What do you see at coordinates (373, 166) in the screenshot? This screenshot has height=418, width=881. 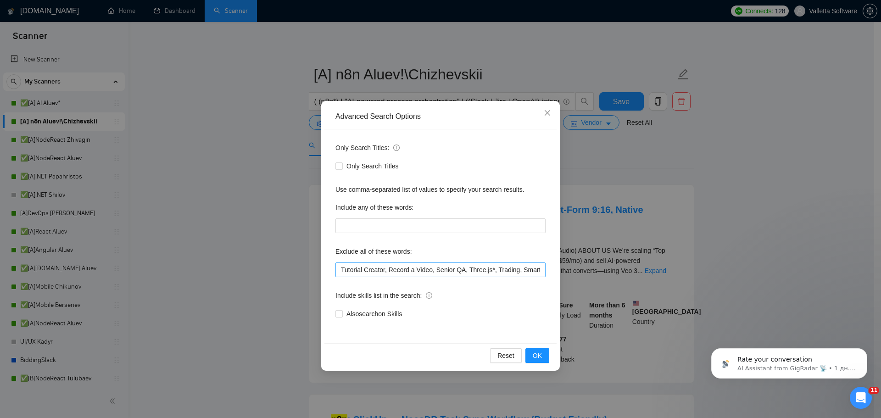 I see `span: Only Search Titles` at bounding box center [373, 166].